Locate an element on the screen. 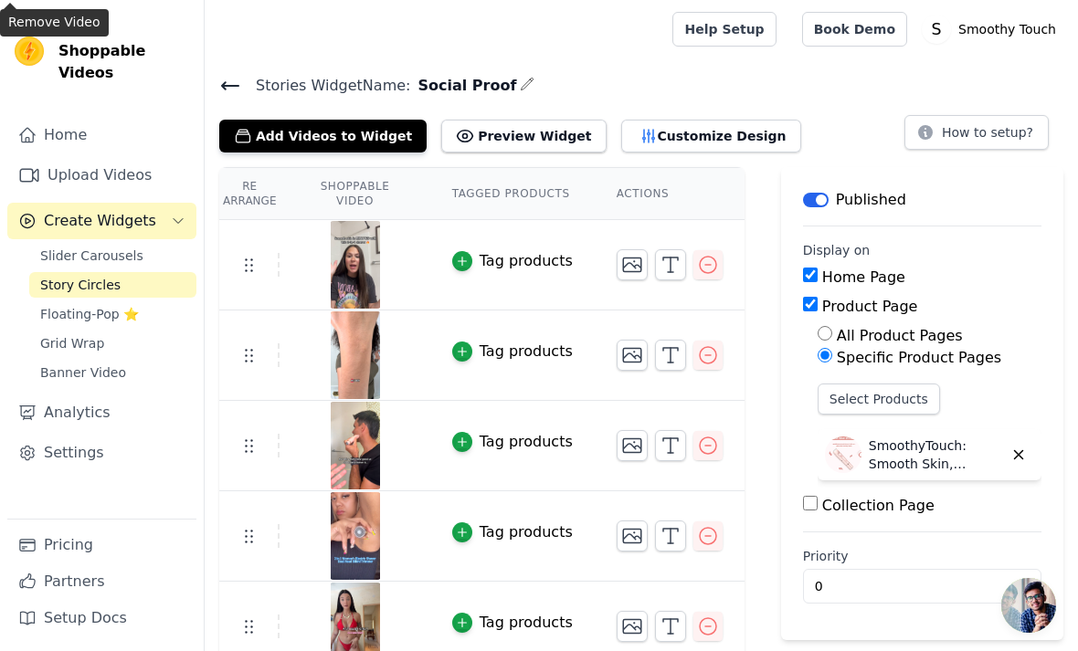  button: Select Products is located at coordinates (879, 399).